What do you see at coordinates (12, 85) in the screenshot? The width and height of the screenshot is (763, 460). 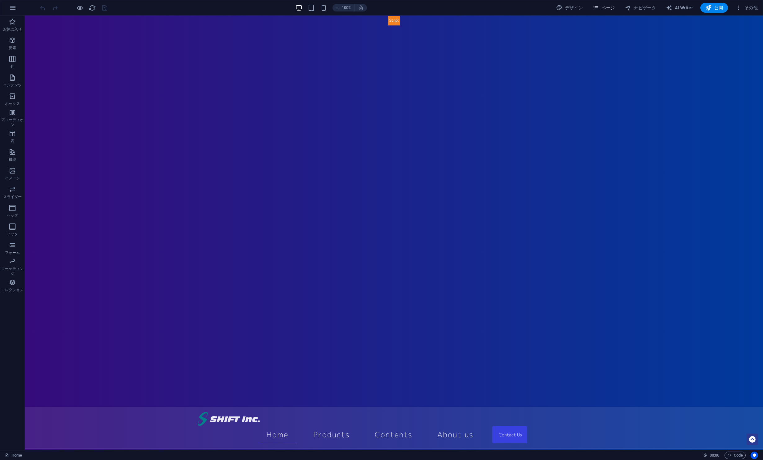 I see `p: コンテンツ` at bounding box center [12, 85].